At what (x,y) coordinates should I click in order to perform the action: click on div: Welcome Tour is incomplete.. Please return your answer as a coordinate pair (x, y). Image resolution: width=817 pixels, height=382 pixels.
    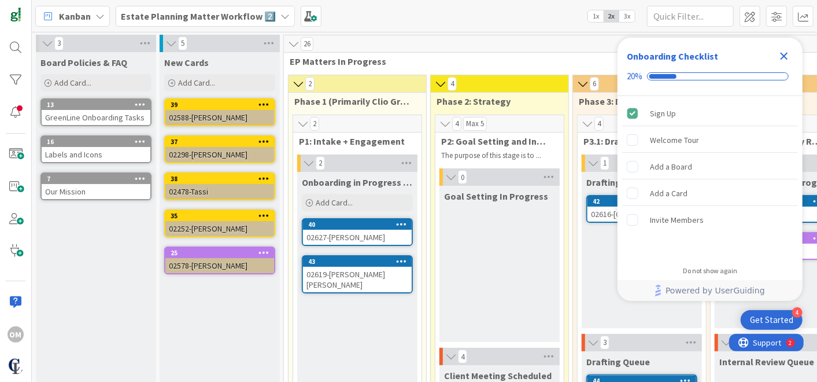
    Looking at the image, I should click on (710, 140).